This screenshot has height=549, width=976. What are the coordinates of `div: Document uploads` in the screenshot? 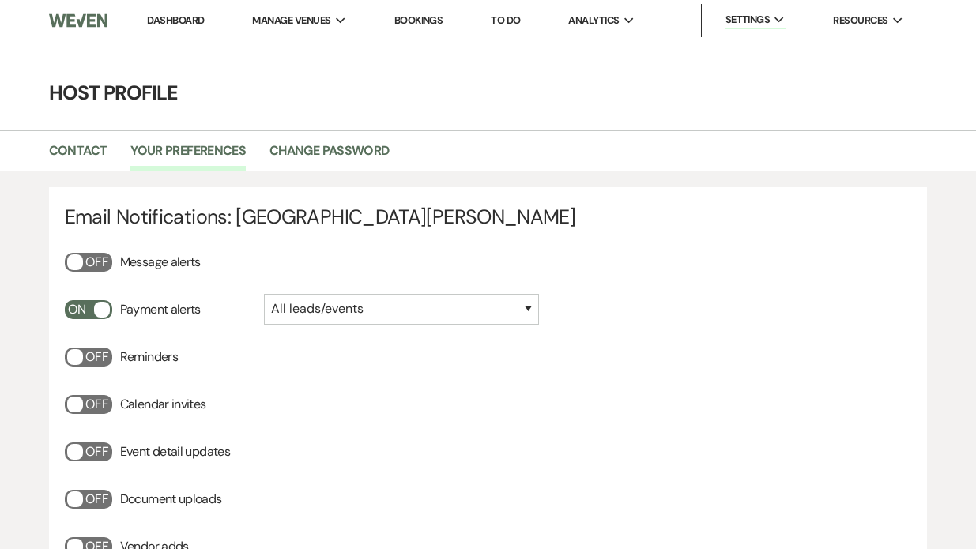 It's located at (157, 511).